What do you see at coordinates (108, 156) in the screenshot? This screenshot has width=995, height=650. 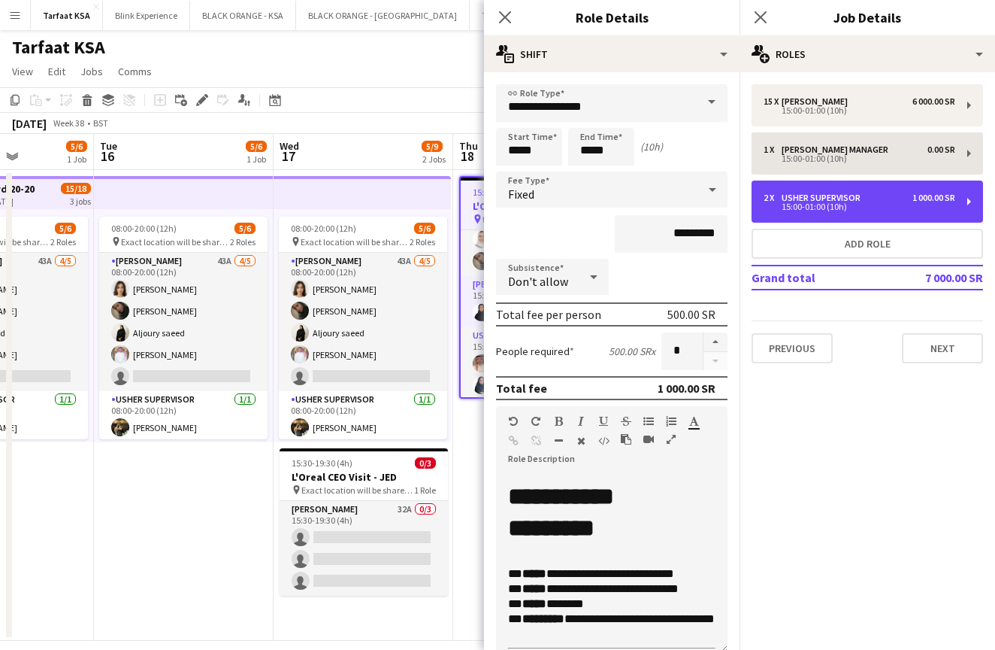 I see `span: 16` at bounding box center [108, 156].